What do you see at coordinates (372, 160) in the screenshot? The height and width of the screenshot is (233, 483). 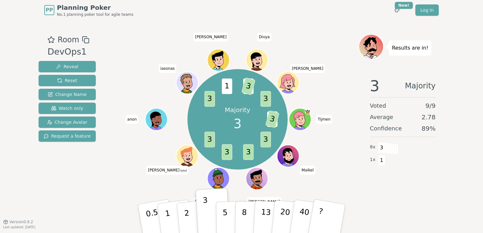 I see `span: 1 x` at bounding box center [372, 160].